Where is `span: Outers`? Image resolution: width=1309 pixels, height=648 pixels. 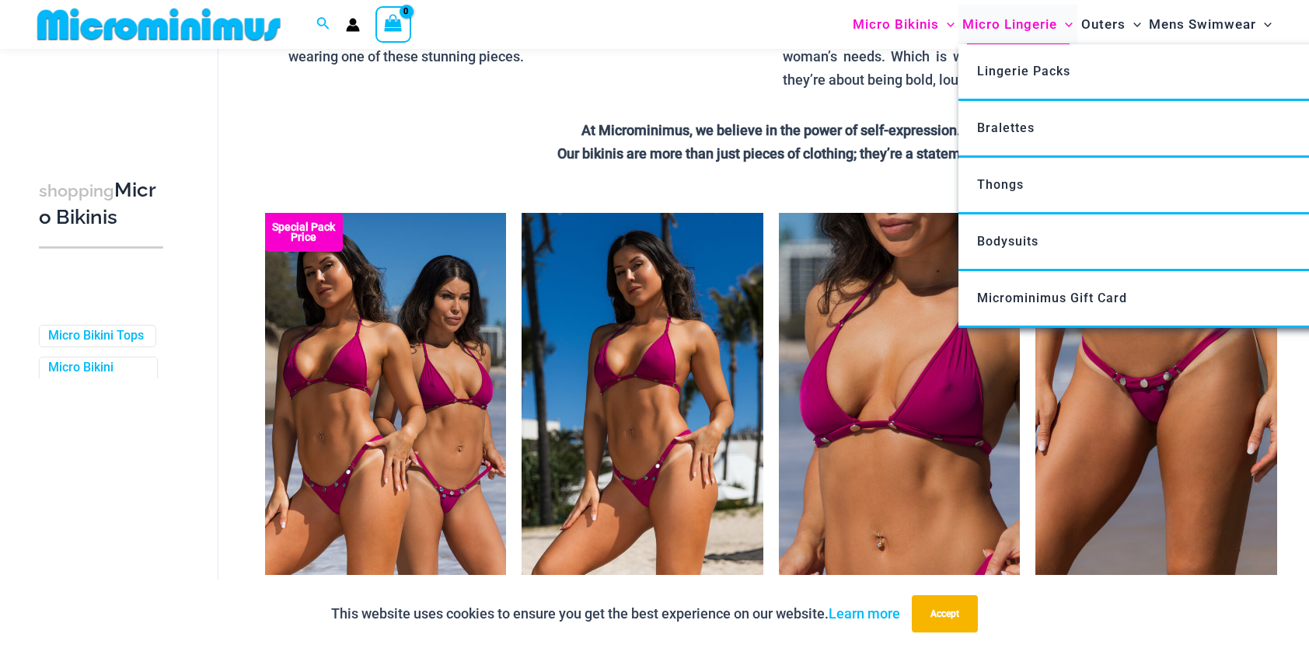 span: Outers is located at coordinates (1103, 24).